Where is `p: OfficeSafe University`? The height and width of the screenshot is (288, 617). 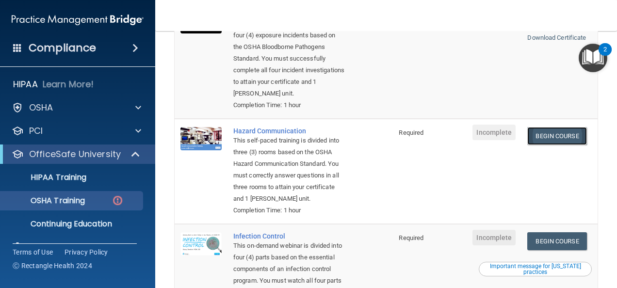
p: OfficeSafe University is located at coordinates (75, 154).